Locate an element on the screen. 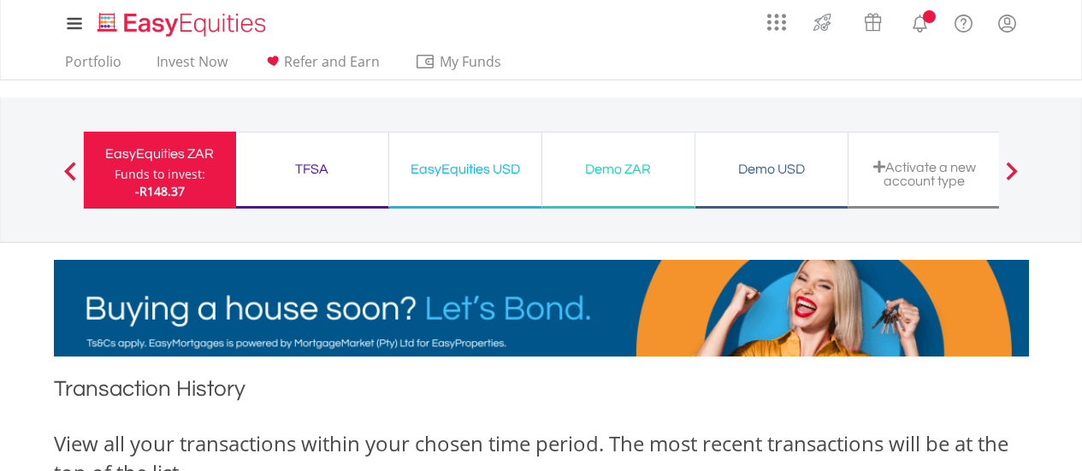  a: Refer and Earn is located at coordinates (321, 66).